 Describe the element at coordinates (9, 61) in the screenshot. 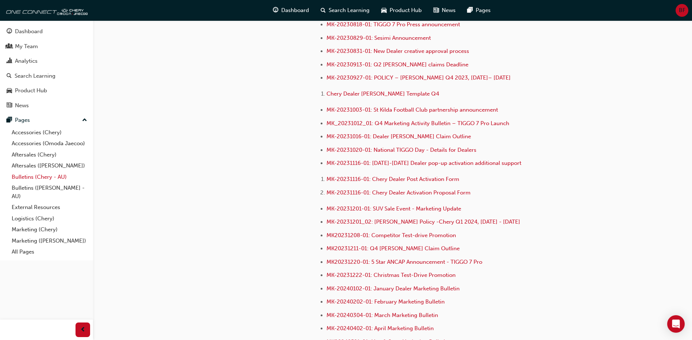

I see `span: chart-icon` at that location.